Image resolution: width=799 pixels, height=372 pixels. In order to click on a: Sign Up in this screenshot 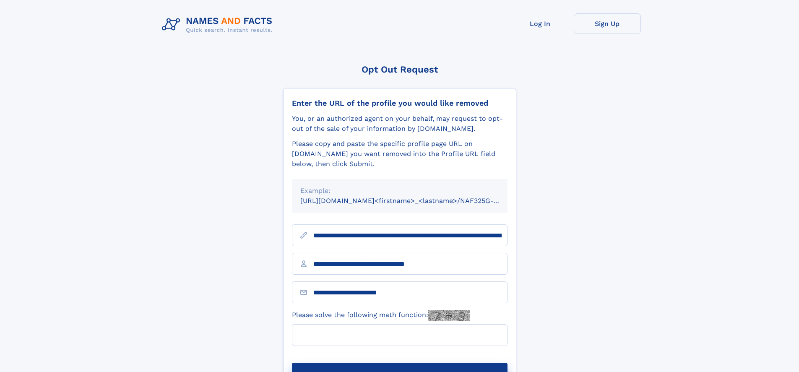, I will do `click(607, 23)`.